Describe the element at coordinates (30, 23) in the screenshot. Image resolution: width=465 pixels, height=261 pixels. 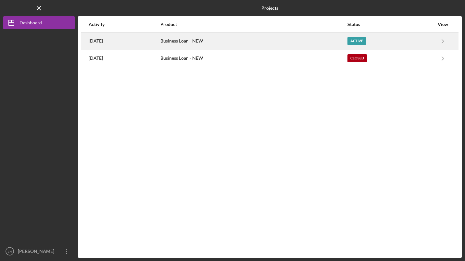
I see `div: Dashboard` at that location.